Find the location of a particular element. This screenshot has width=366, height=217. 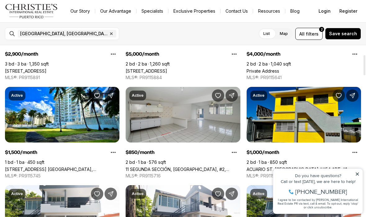

button: Register is located at coordinates (348, 11).